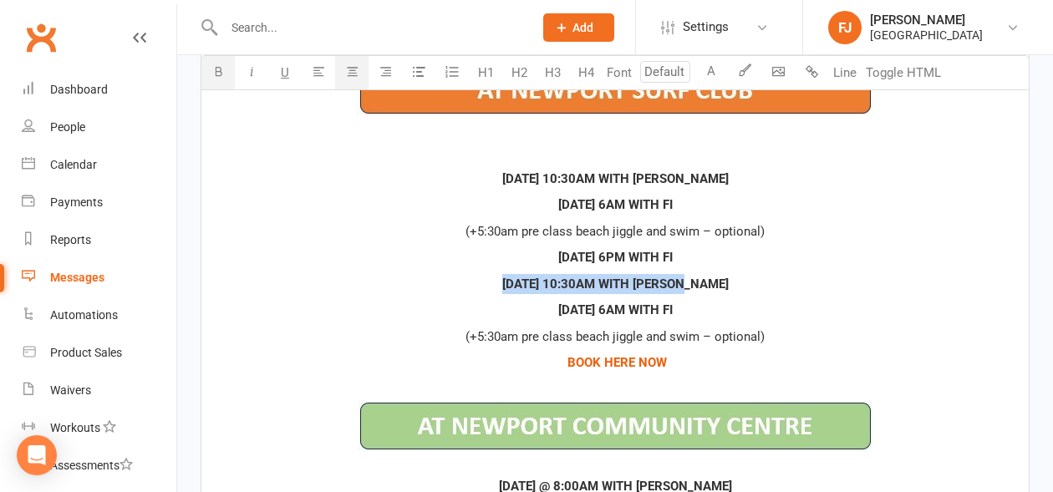 Image resolution: width=1053 pixels, height=492 pixels. I want to click on a: Messages, so click(99, 277).